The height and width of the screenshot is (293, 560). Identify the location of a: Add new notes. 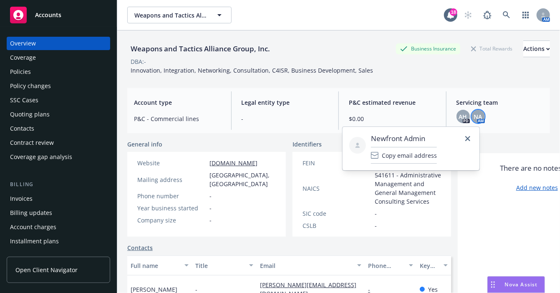
(537, 187).